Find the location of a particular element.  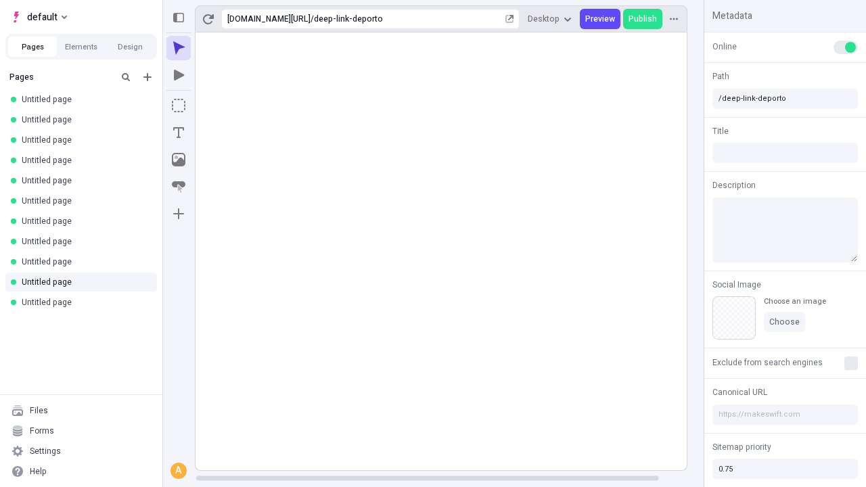

button: Desktop is located at coordinates (550, 19).